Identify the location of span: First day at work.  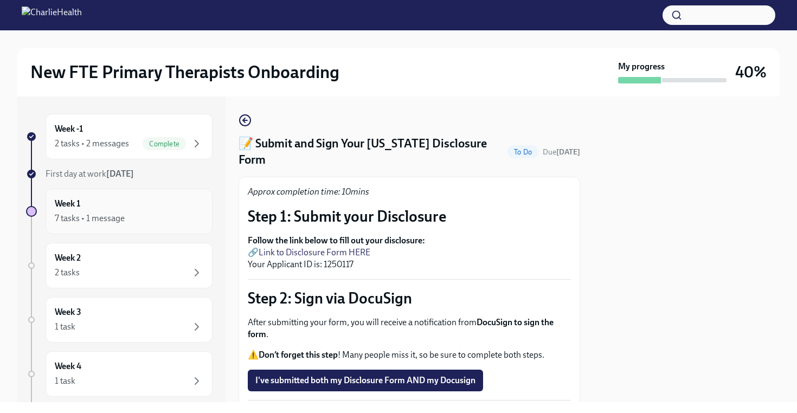
(90, 174).